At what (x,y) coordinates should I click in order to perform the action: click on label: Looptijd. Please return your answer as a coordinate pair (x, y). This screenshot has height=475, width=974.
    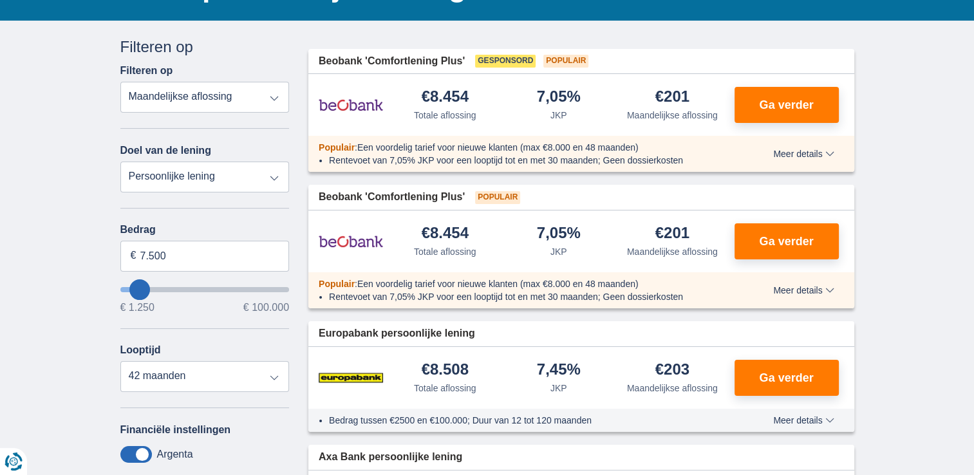
    Looking at the image, I should click on (140, 350).